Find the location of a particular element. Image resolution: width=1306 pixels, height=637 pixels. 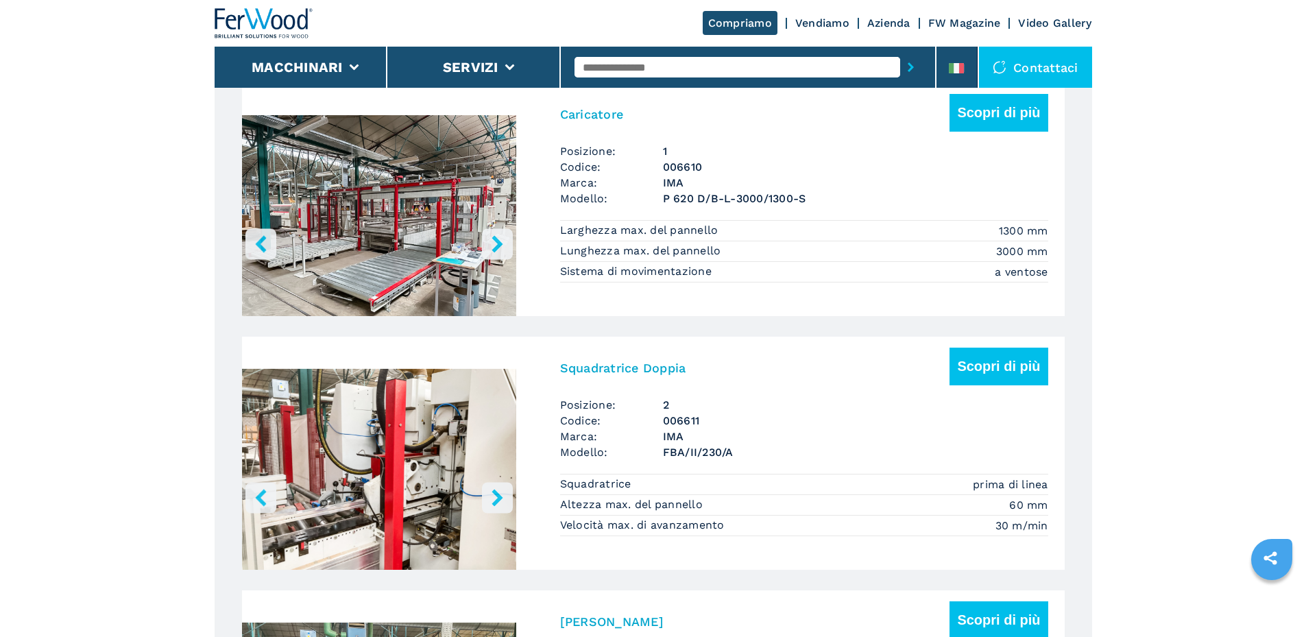

p: Squadratrice is located at coordinates (597, 484).